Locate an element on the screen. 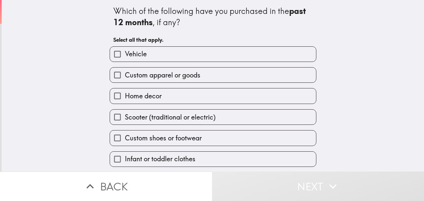 The height and width of the screenshot is (201, 424). span: Infant or toddler clothes is located at coordinates (160, 159).